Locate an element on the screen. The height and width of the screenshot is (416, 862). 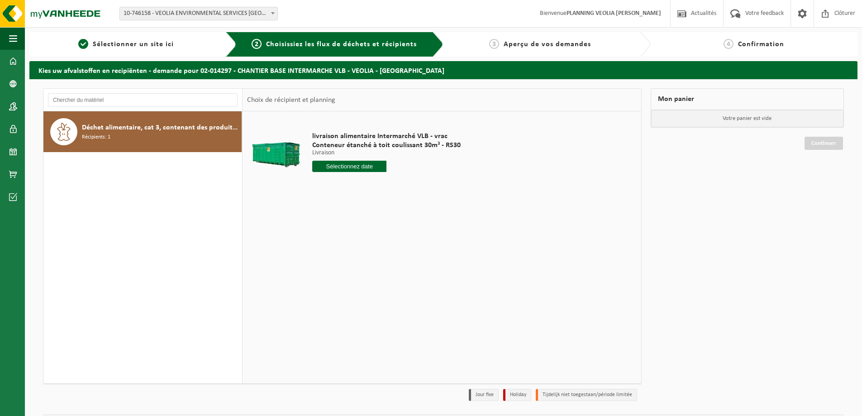
span: Déchet alimentaire, cat 3, contenant des produits d'origine animale, emballage synthétique is located at coordinates (161, 128).